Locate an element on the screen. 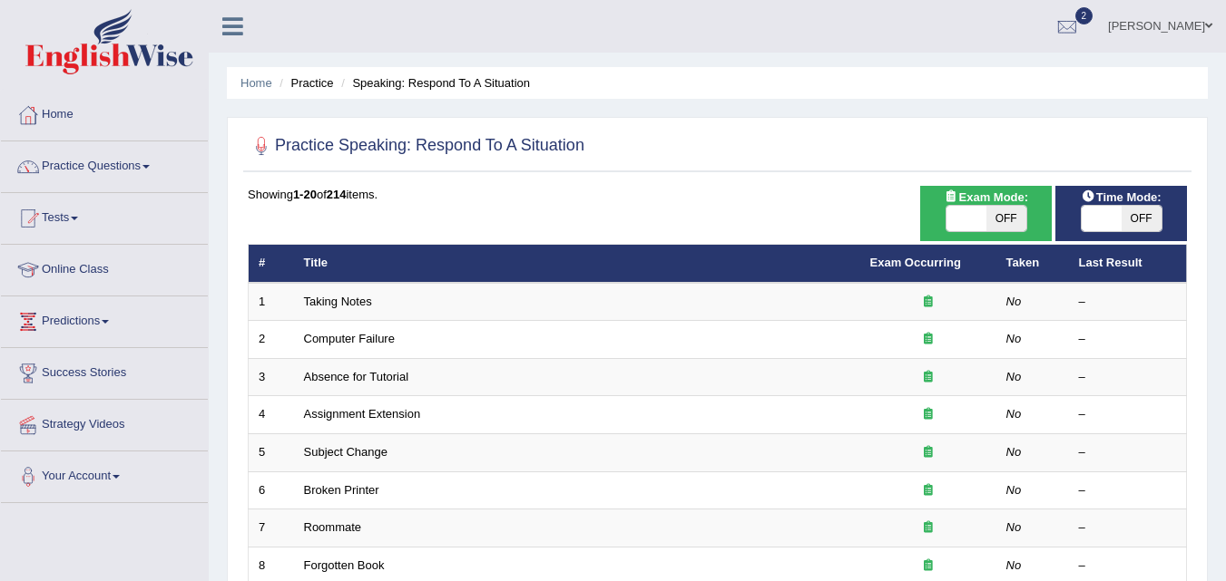 This screenshot has height=581, width=1226. td: 3 is located at coordinates (271, 377).